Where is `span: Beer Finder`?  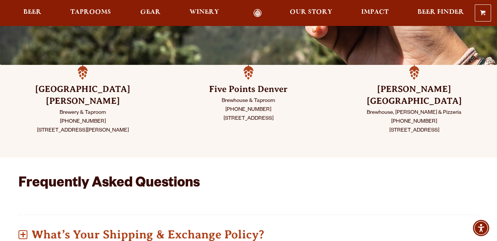
span: Beer Finder is located at coordinates (441, 12).